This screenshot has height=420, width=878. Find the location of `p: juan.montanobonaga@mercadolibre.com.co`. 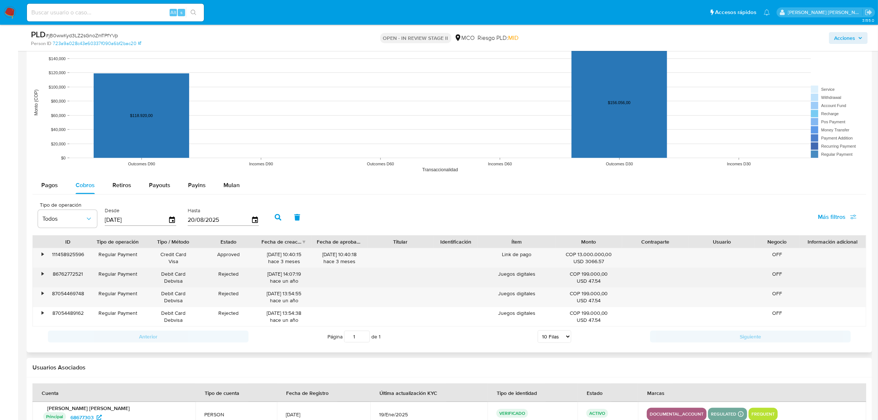

p: juan.montanobonaga@mercadolibre.com.co is located at coordinates (825, 12).